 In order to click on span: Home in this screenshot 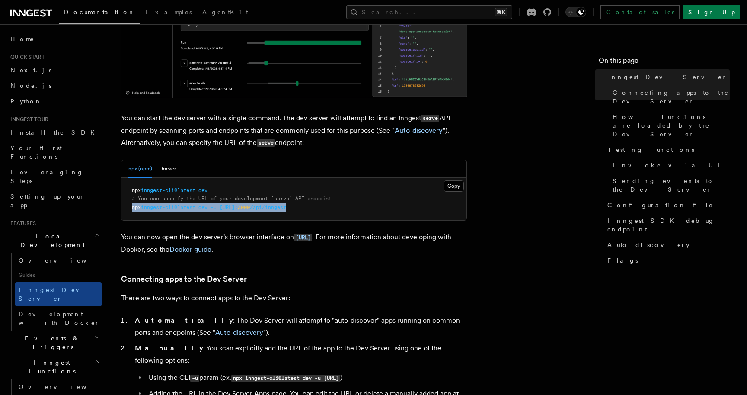, I will do `click(22, 39)`.